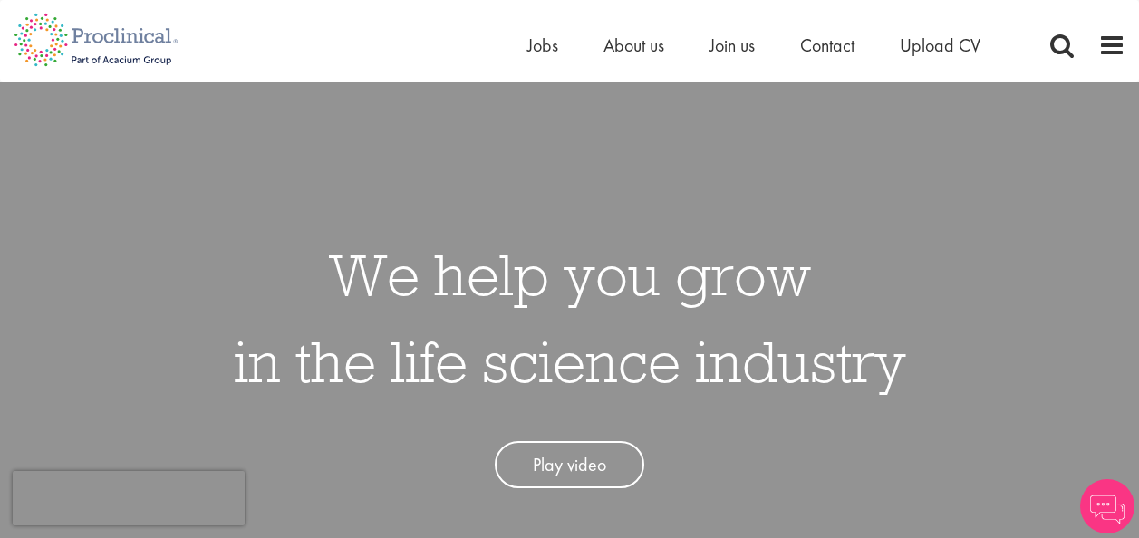 The width and height of the screenshot is (1139, 538). Describe the element at coordinates (543, 45) in the screenshot. I see `span: Jobs` at that location.